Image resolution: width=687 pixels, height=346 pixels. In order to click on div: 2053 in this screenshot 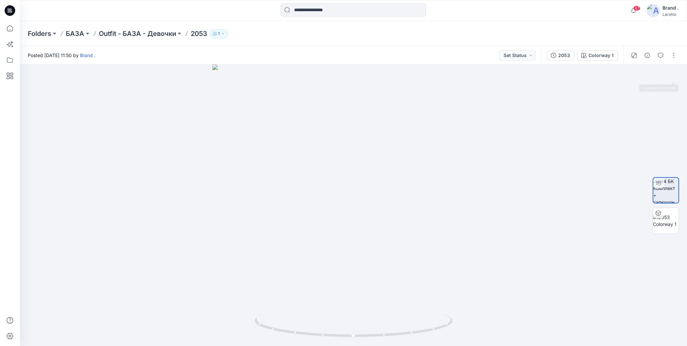, I will do `click(564, 55)`.